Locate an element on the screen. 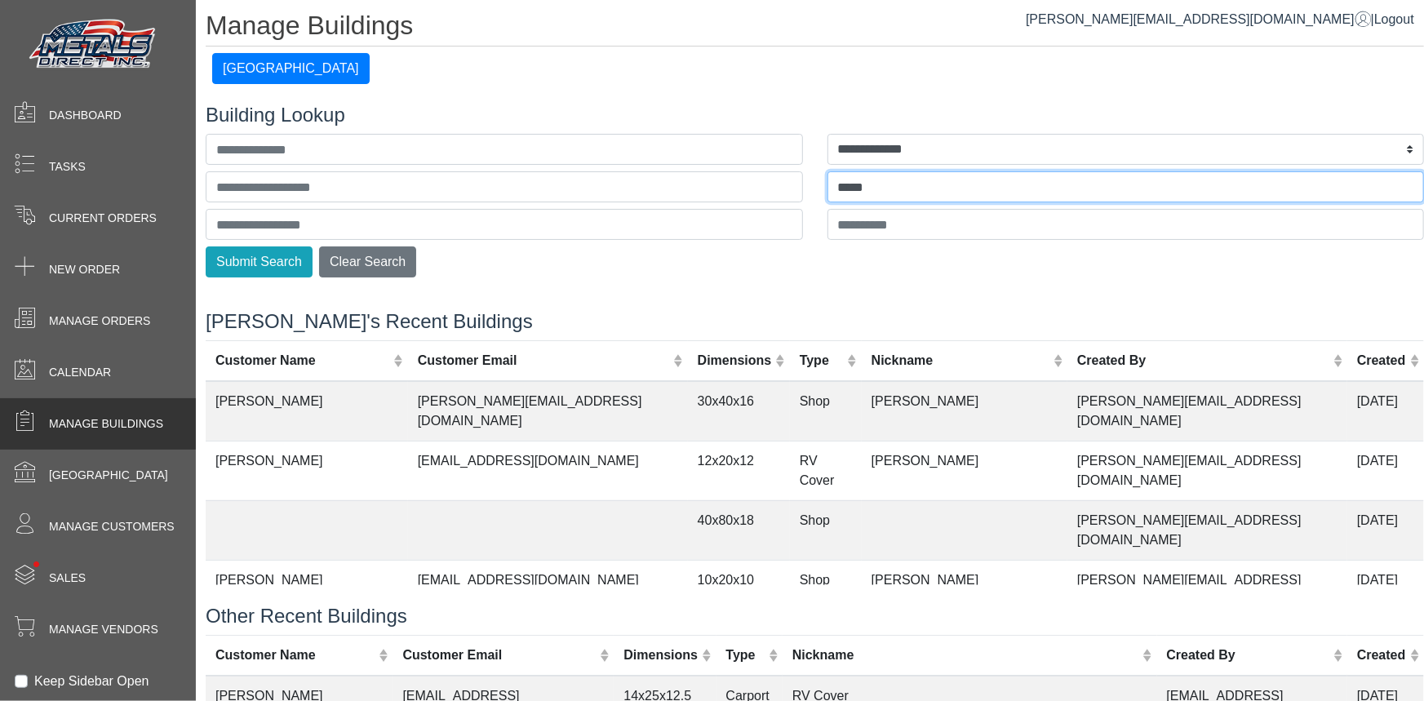 This screenshot has width=1424, height=701. span: Manage Vendors is located at coordinates (104, 629).